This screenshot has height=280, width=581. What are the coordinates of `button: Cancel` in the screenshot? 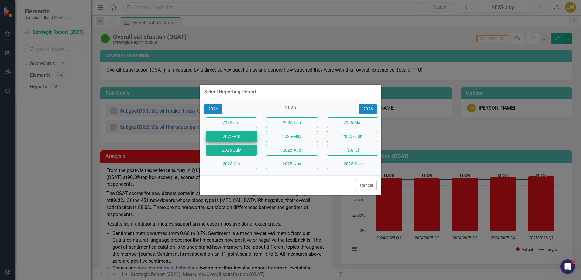 It's located at (367, 185).